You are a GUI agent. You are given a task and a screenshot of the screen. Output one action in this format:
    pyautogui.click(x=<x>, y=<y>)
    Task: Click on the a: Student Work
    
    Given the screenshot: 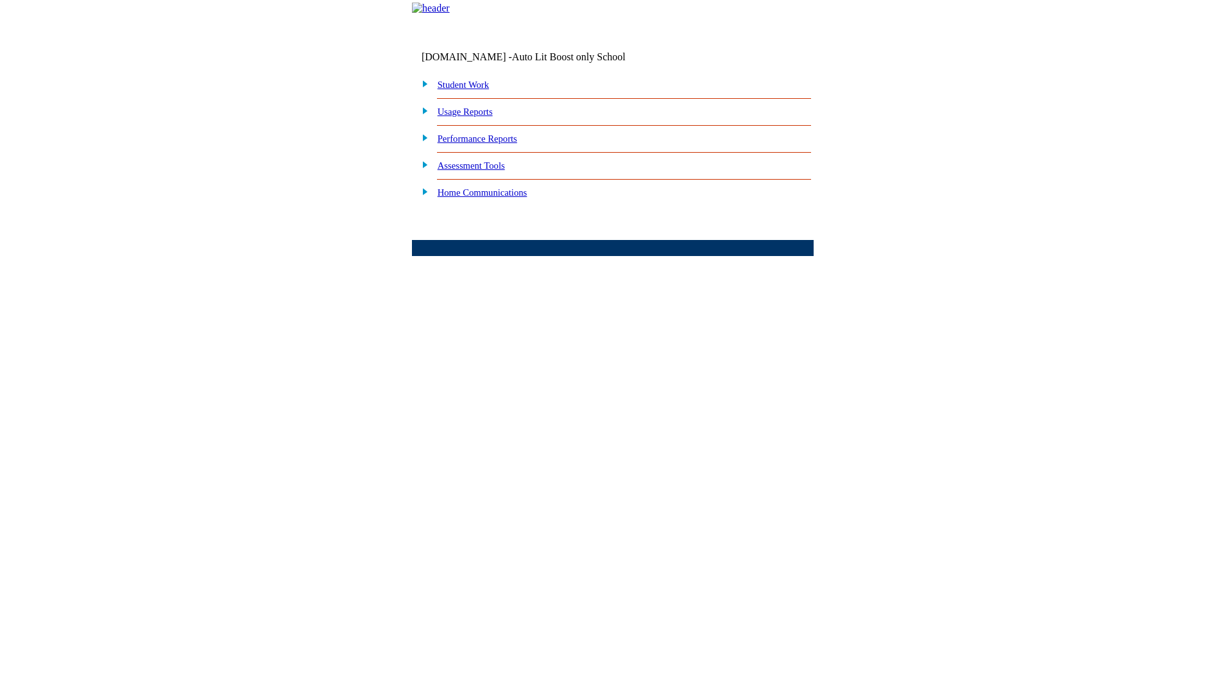 What is the action you would take?
    pyautogui.click(x=463, y=85)
    